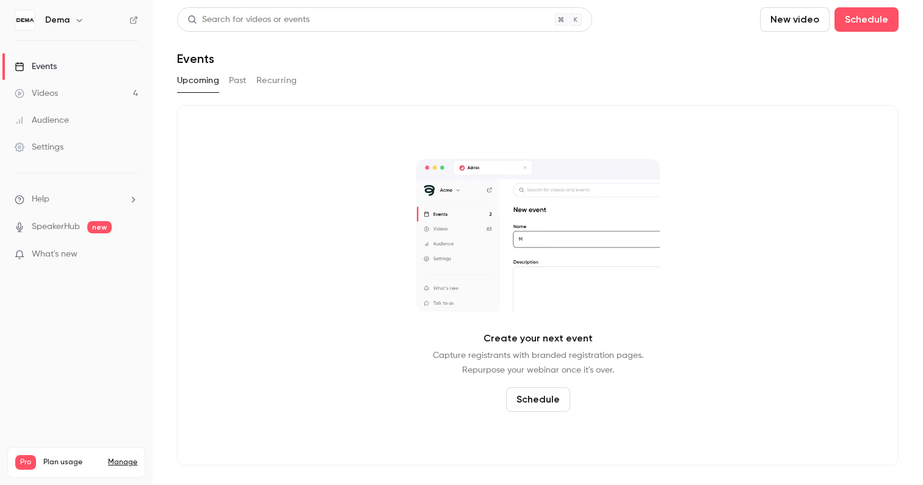 This screenshot has width=923, height=485. What do you see at coordinates (36, 93) in the screenshot?
I see `div: Videos` at bounding box center [36, 93].